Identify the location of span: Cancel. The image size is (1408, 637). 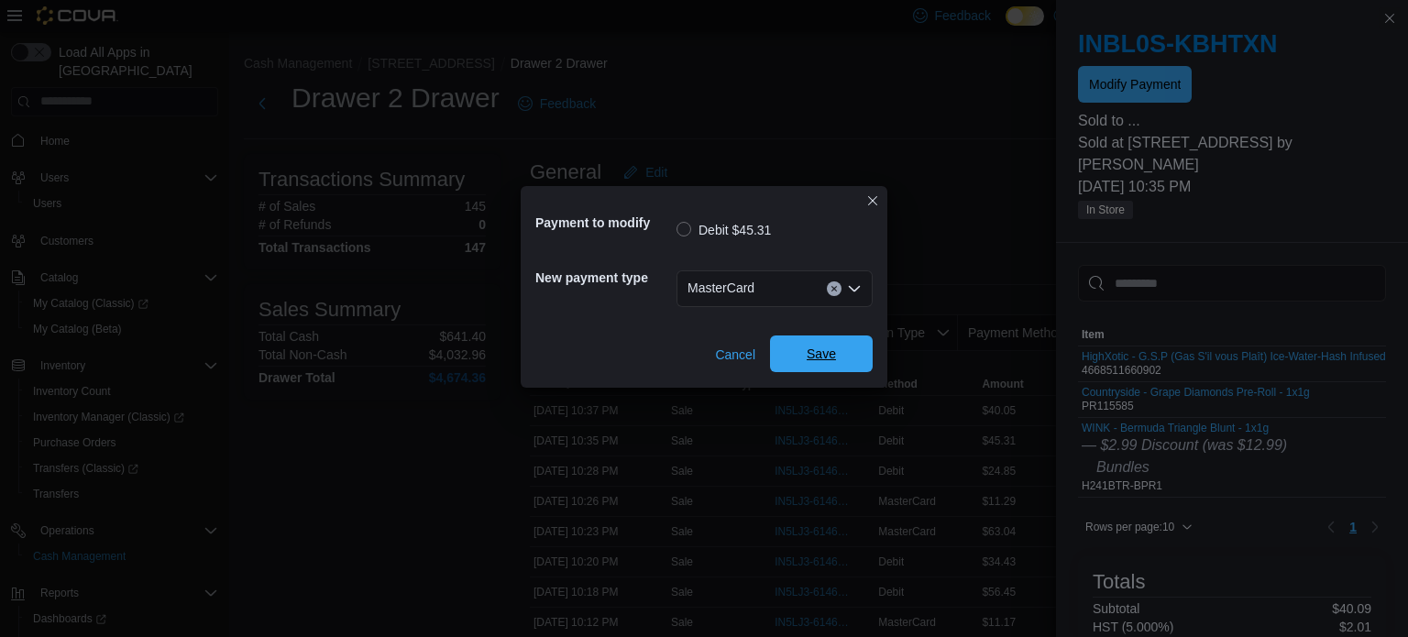
(735, 355).